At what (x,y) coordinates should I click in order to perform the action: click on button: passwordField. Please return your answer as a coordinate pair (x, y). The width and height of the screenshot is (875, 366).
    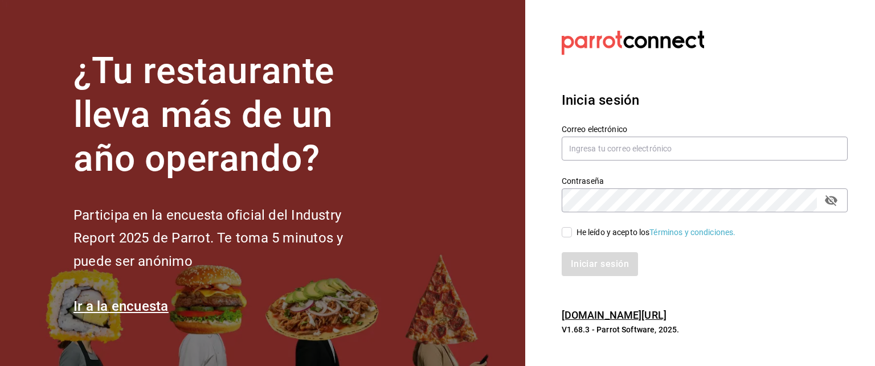
    Looking at the image, I should click on (831, 201).